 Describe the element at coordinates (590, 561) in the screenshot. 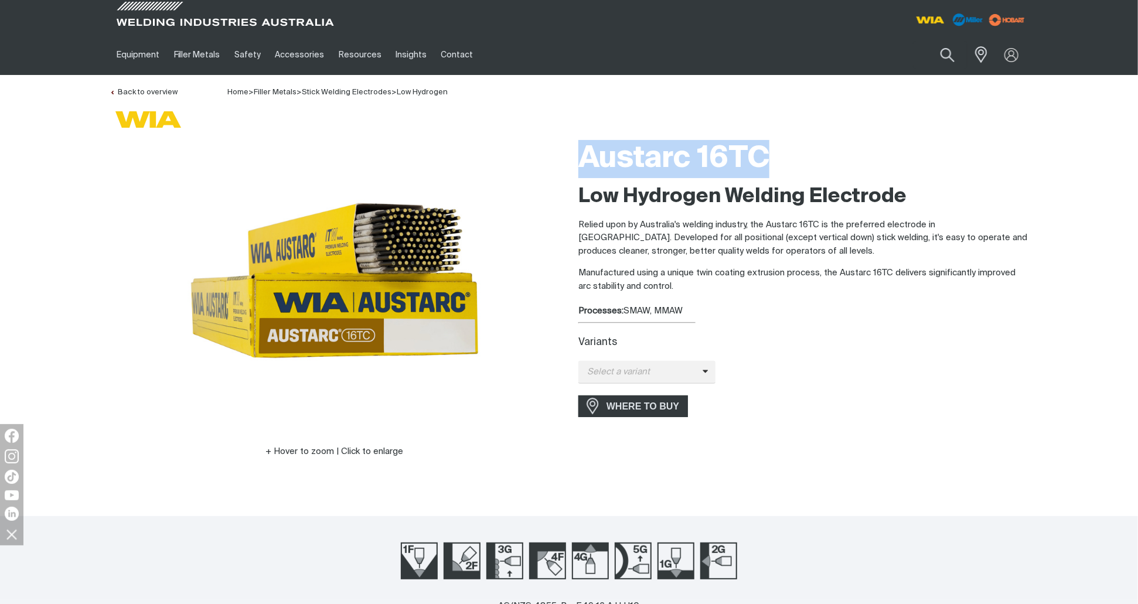

I see `img: Welding Position 4G` at that location.